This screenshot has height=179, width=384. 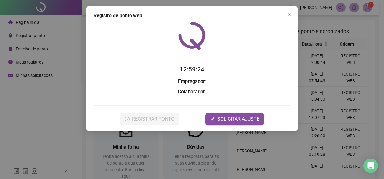 What do you see at coordinates (149, 119) in the screenshot?
I see `button: REGISTRAR PONTO` at bounding box center [149, 119].